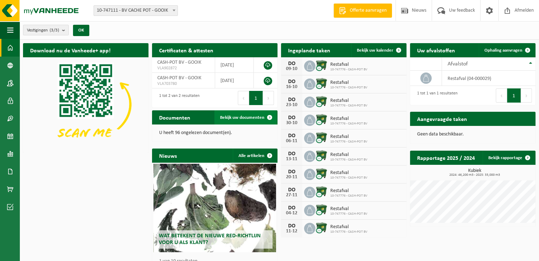 Image resolution: width=539 pixels, height=261 pixels. I want to click on div: 30-10, so click(292, 123).